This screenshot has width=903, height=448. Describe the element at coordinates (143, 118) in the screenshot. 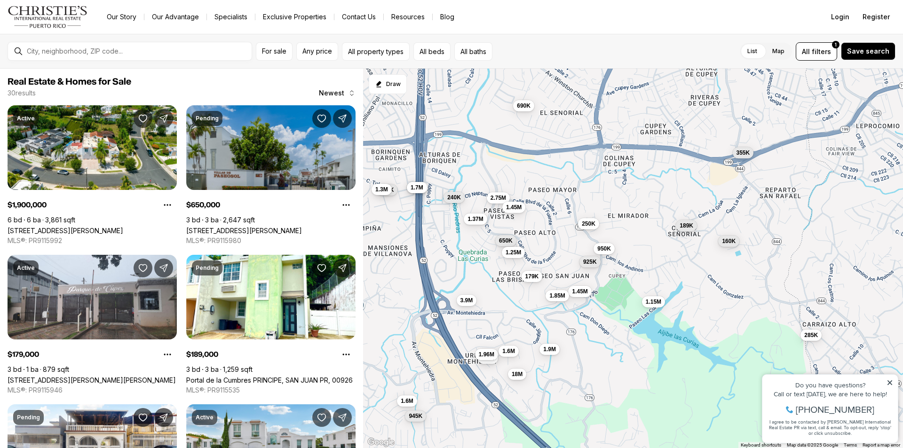

I see `button: Save Property: 222 CALLE TURPIAL` at that location.